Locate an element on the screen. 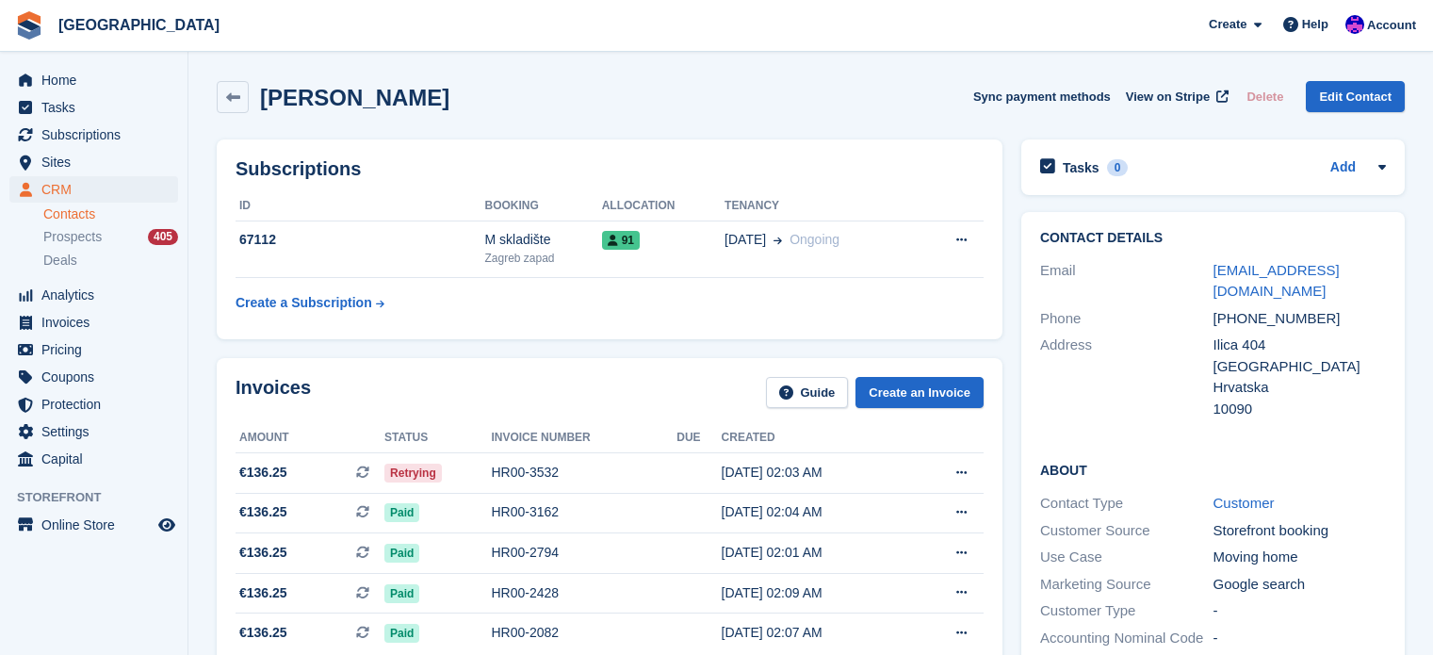  th: Invoice number is located at coordinates (583, 438).